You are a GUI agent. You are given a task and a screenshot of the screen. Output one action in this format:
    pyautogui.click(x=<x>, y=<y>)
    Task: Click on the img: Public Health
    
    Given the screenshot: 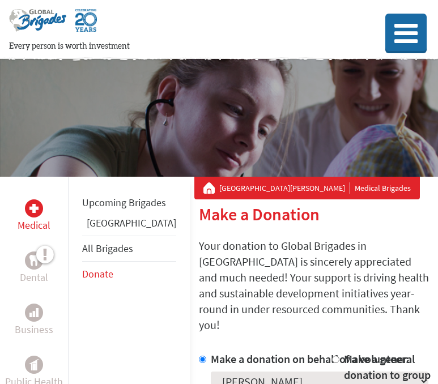 What is the action you would take?
    pyautogui.click(x=34, y=365)
    